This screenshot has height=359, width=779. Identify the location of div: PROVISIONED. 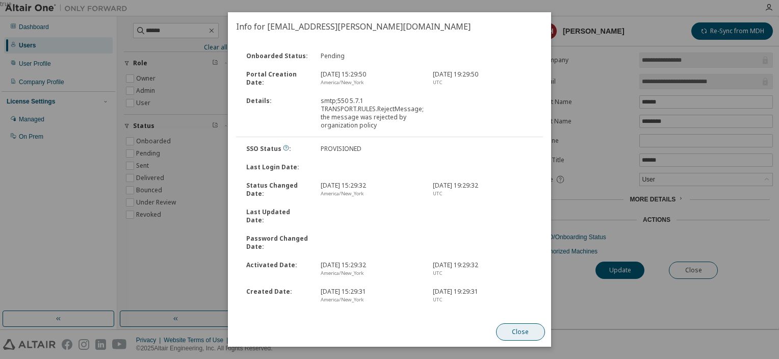
(371, 149).